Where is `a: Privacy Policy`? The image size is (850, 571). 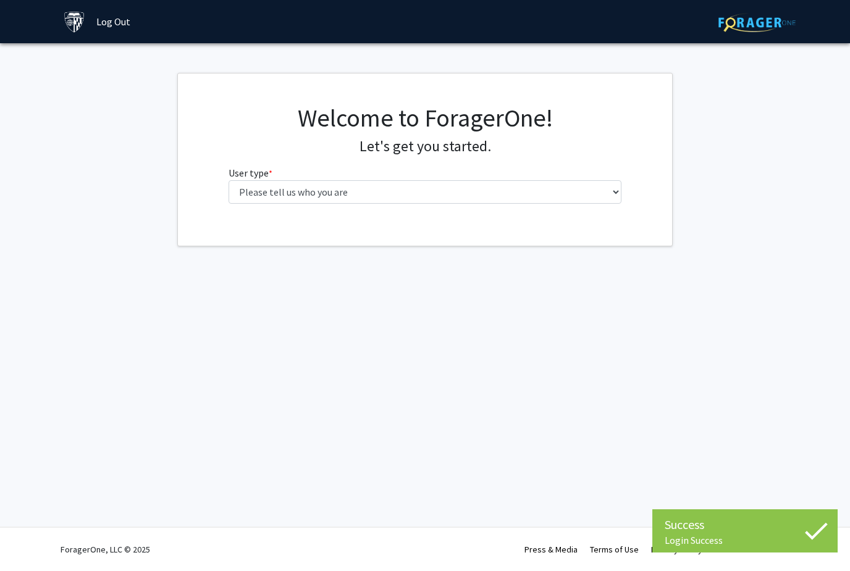 a: Privacy Policy is located at coordinates (676, 550).